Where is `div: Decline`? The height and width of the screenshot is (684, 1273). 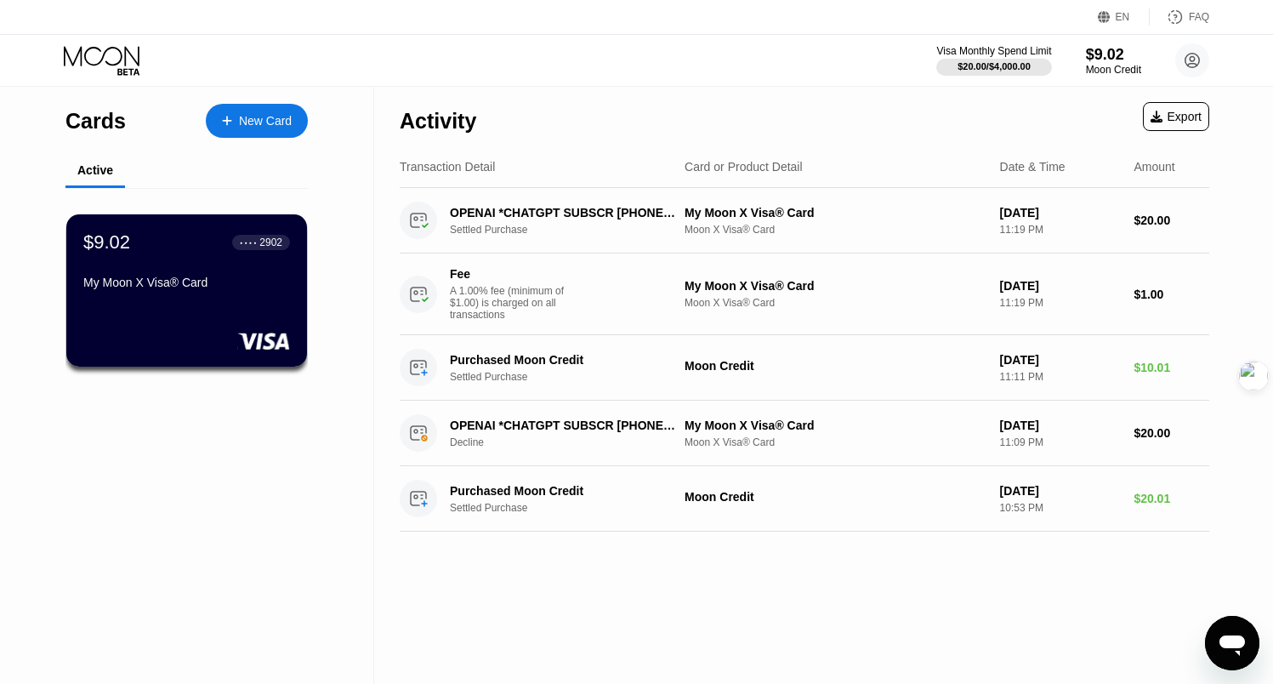 div: Decline is located at coordinates (571, 442).